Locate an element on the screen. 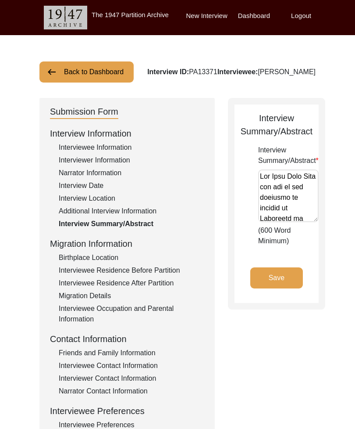 The height and width of the screenshot is (429, 355). div: Interview Date is located at coordinates (132, 186).